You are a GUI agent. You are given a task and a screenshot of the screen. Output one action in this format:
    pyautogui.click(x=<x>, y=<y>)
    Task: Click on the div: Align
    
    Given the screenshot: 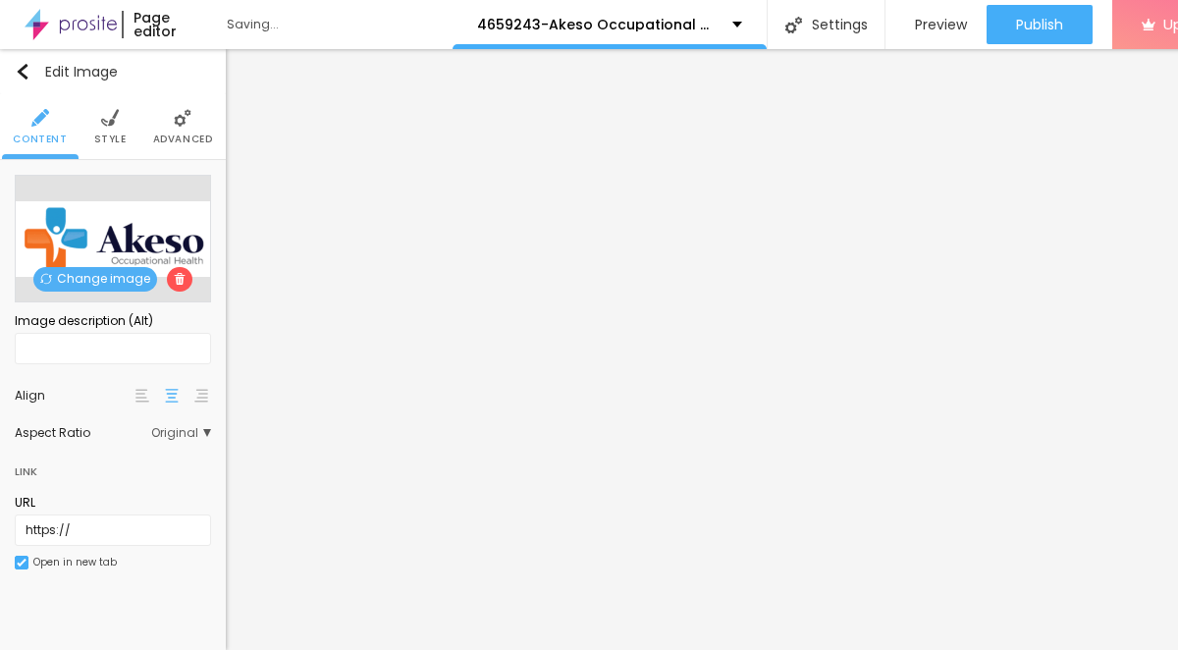 What is the action you would take?
    pyautogui.click(x=74, y=396)
    